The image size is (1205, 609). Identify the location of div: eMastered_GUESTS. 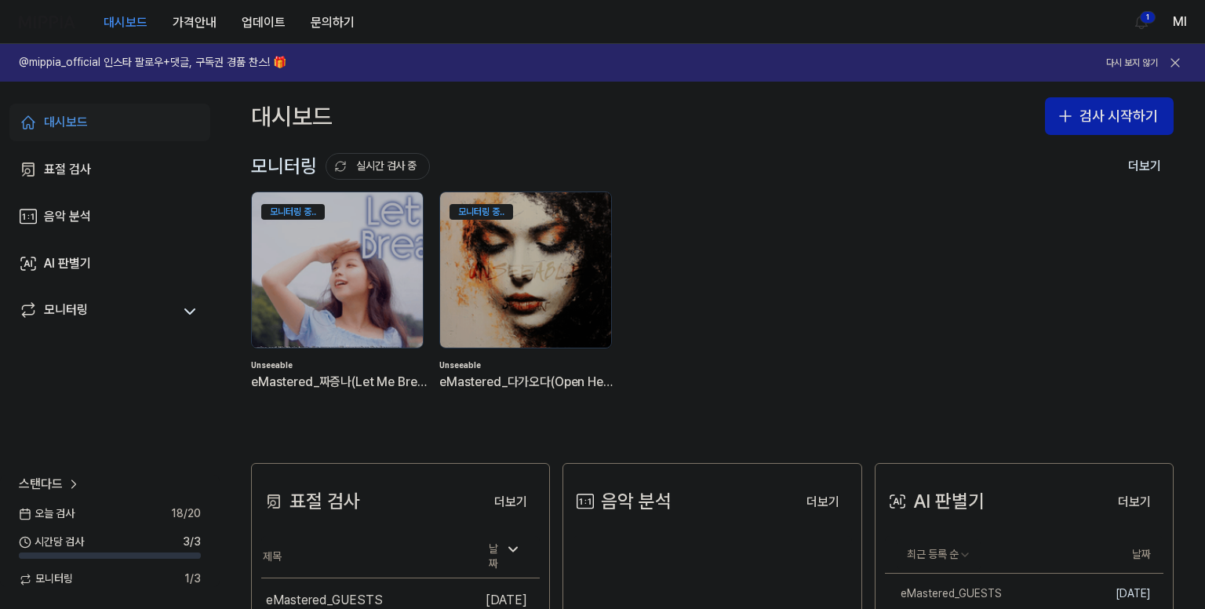
(943, 594).